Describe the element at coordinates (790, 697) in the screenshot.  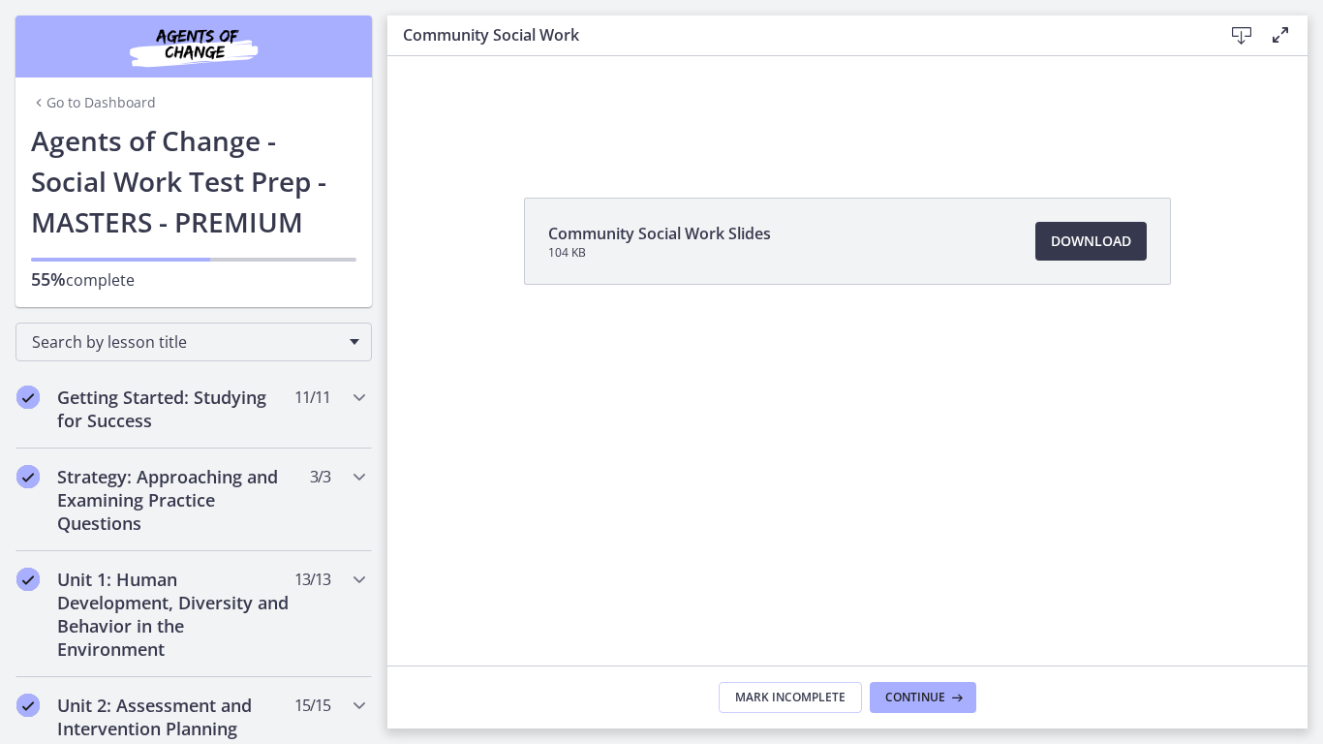
I see `button: Mark Incomplete` at that location.